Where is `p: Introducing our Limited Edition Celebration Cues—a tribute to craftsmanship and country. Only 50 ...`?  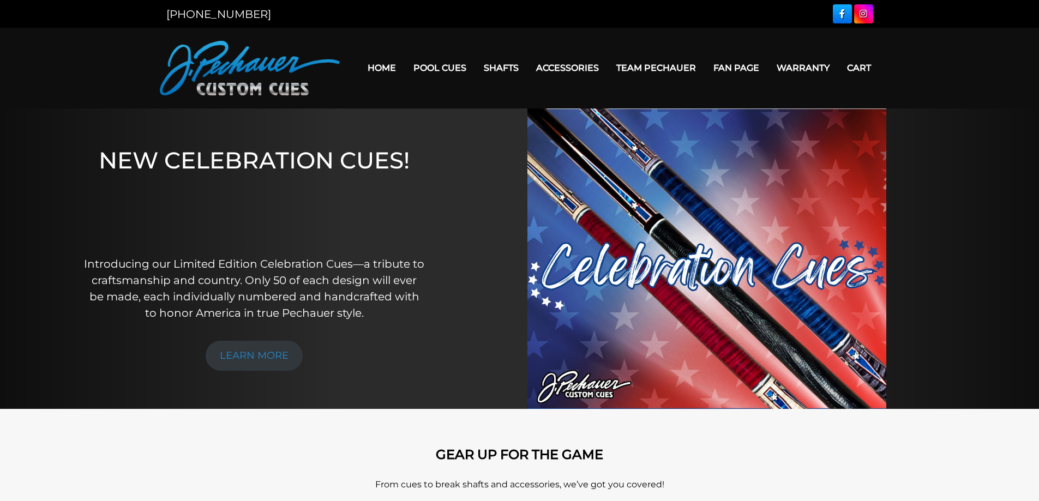 p: Introducing our Limited Edition Celebration Cues—a tribute to craftsmanship and country. Only 50 ... is located at coordinates (254, 288).